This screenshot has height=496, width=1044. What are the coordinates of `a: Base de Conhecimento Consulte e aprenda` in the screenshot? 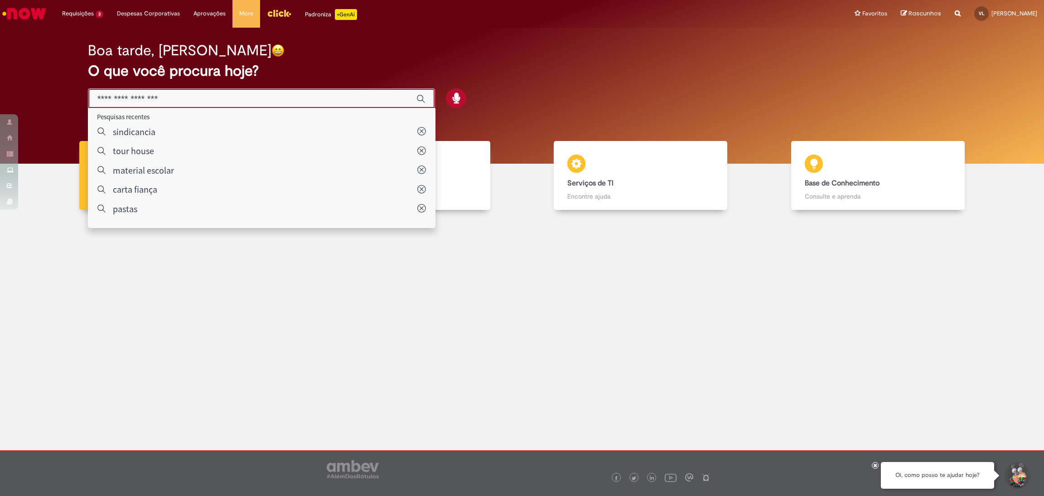 It's located at (878, 175).